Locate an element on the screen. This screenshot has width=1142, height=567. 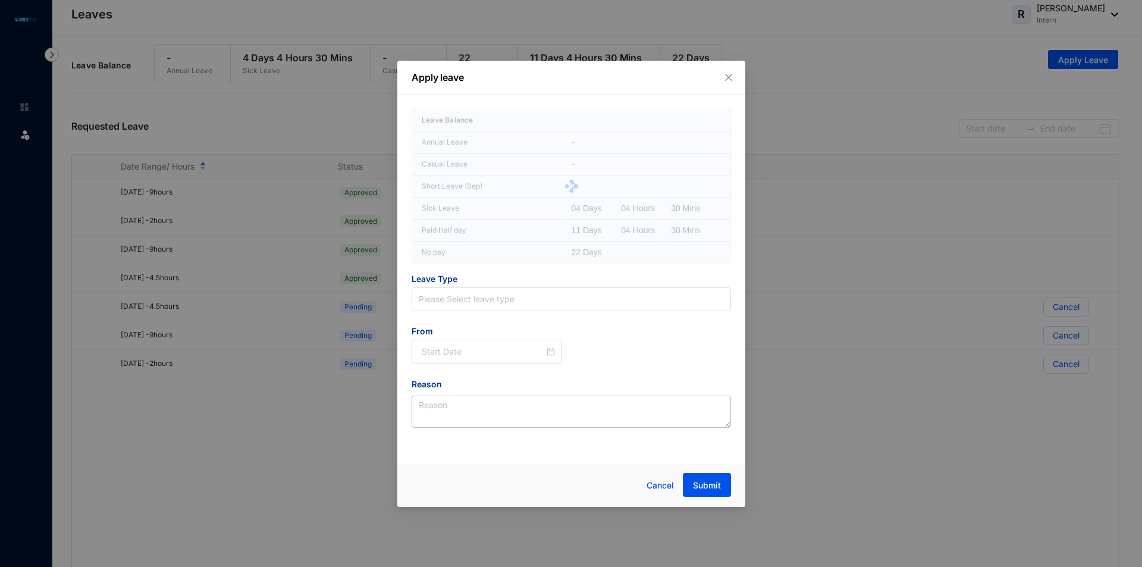
span: Cancel is located at coordinates (660, 485).